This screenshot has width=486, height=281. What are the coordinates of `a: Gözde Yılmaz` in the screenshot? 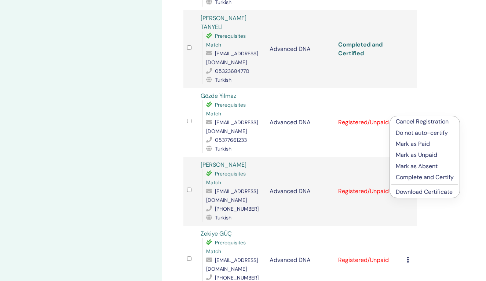 It's located at (218, 96).